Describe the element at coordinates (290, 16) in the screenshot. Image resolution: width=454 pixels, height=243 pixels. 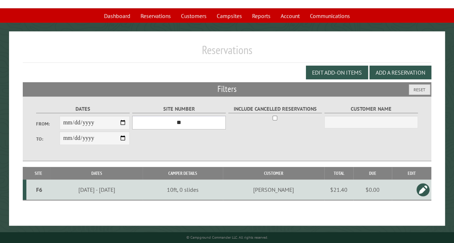
I see `a: Account` at that location.